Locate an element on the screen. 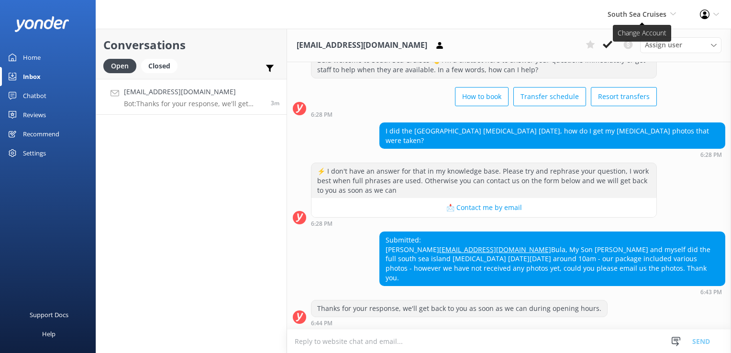 This screenshot has width=731, height=353. div: ⚡ I don't have an answer for that in my knowledge base. Please try and rephrase your question, I ... is located at coordinates (483, 180).